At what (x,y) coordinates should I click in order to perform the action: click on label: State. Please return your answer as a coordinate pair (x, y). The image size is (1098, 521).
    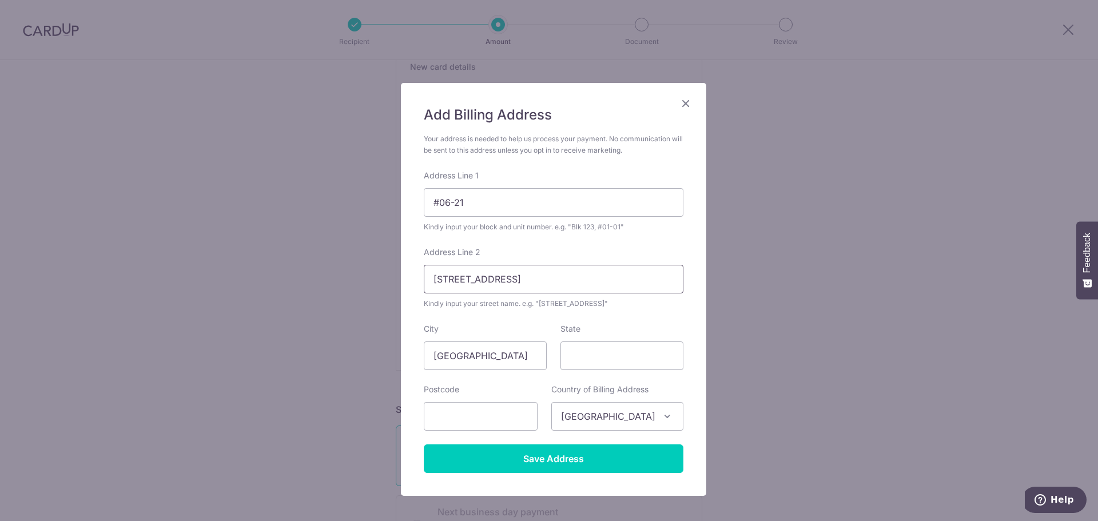
    Looking at the image, I should click on (570, 329).